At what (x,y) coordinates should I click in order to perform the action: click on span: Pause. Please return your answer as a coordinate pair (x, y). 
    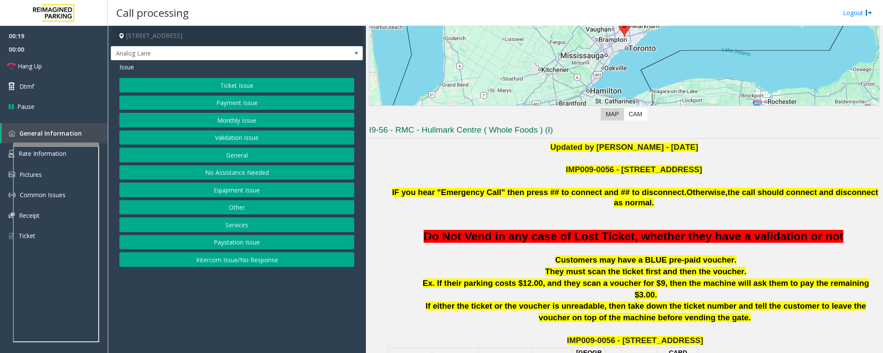
    Looking at the image, I should click on (26, 106).